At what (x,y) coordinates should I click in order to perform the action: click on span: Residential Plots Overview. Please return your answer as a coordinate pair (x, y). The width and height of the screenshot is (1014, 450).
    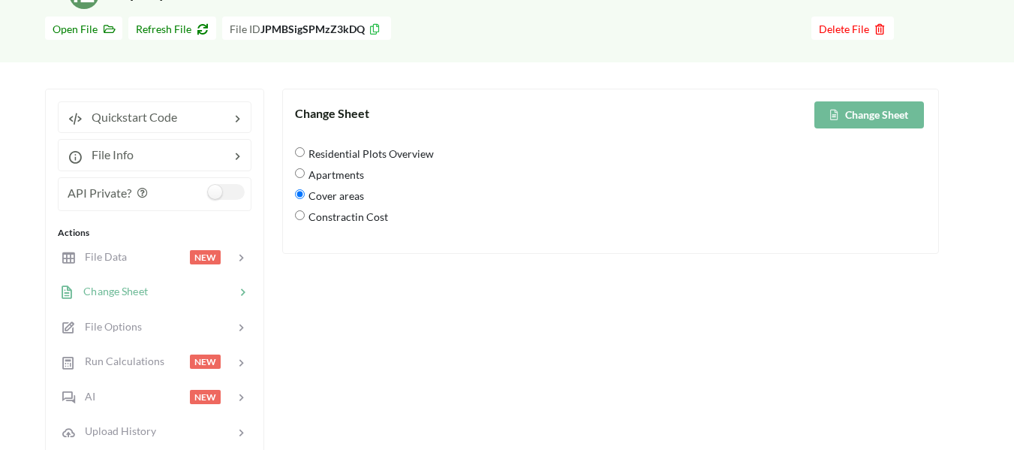
    Looking at the image, I should click on (369, 153).